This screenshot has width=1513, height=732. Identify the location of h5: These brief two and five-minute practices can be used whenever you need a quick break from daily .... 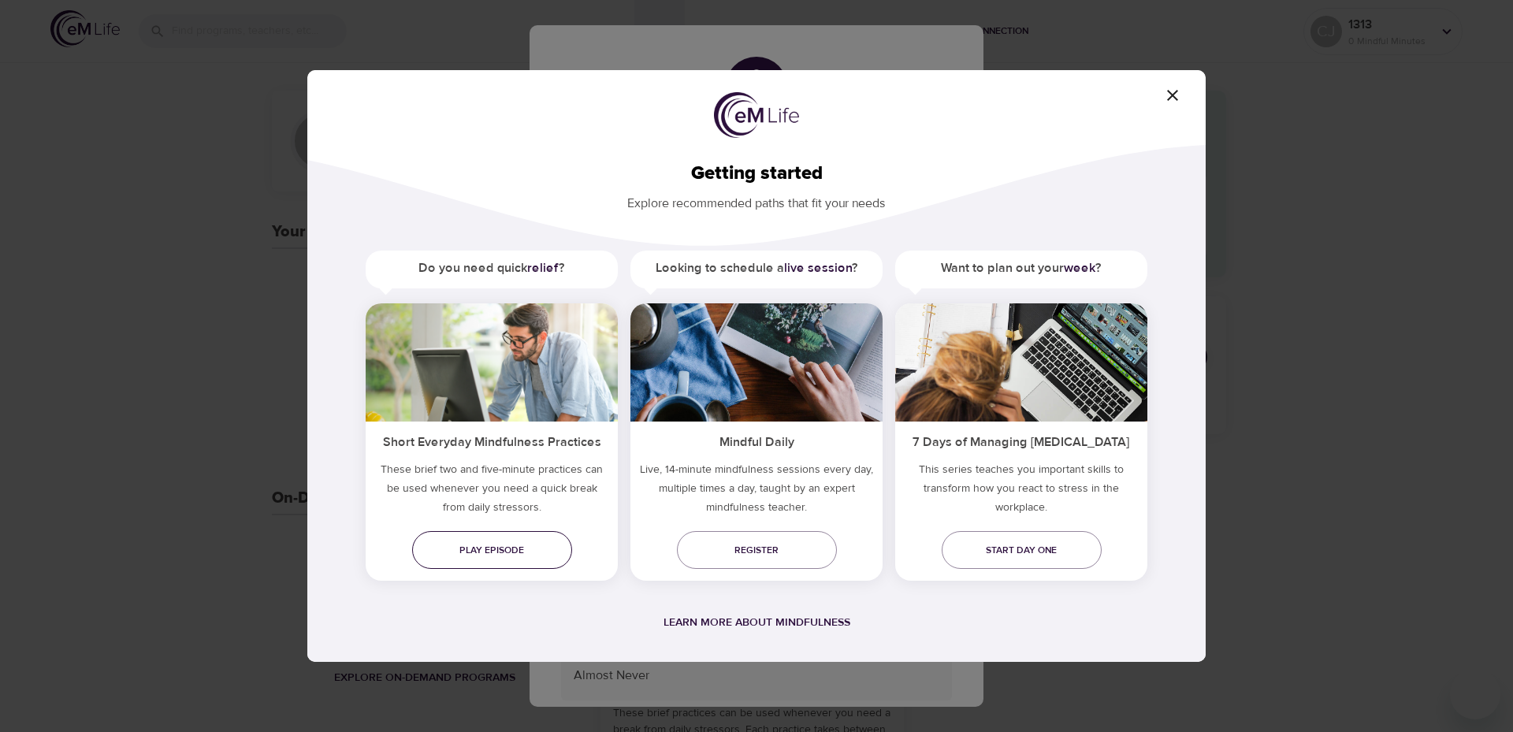
(492, 492).